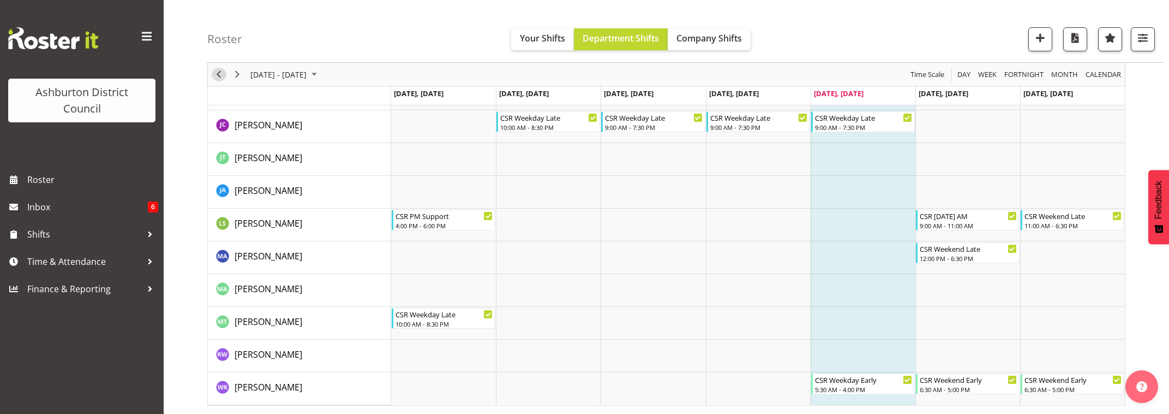  What do you see at coordinates (1076, 39) in the screenshot?
I see `button: Download a PDF of the roster according to the set date range.` at bounding box center [1076, 39].